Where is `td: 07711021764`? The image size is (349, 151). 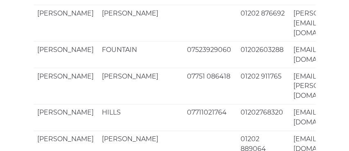
td: 07711021764 is located at coordinates (210, 117).